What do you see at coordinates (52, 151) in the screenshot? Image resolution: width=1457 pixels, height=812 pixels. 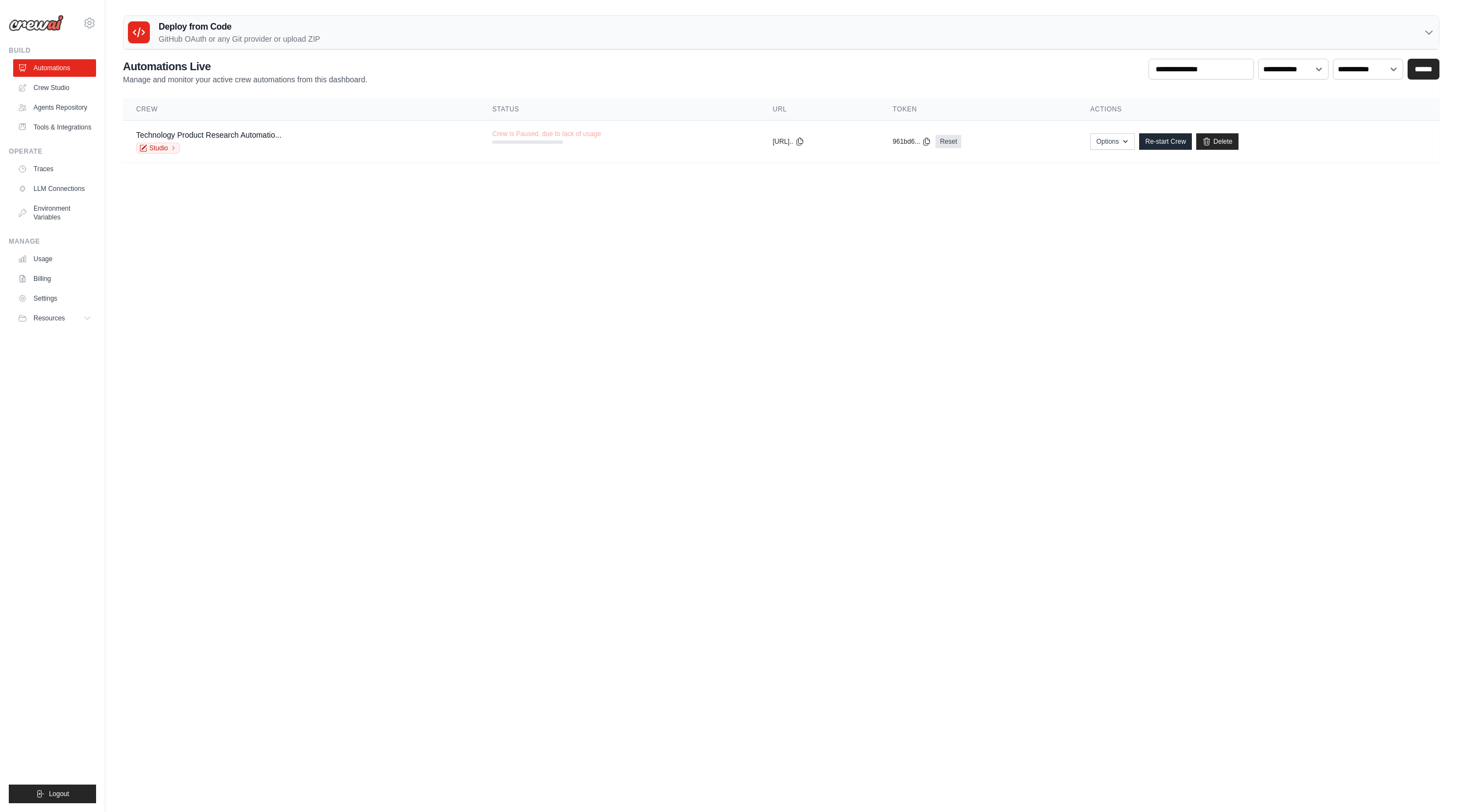 I see `div: Operate` at bounding box center [52, 151].